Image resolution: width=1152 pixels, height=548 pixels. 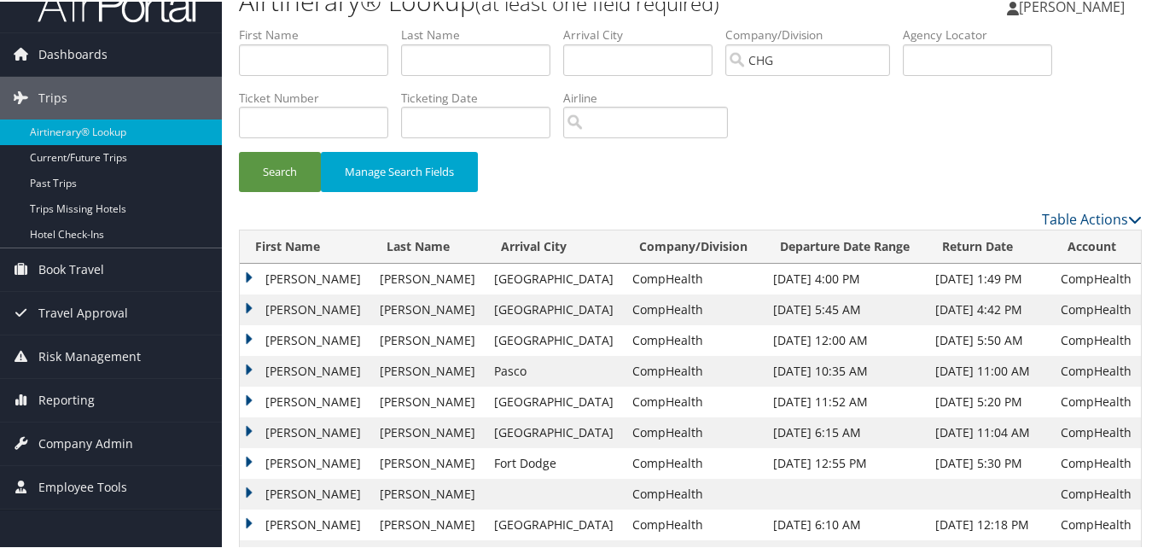 What do you see at coordinates (399, 170) in the screenshot?
I see `button: Manage Search Fields` at bounding box center [399, 170].